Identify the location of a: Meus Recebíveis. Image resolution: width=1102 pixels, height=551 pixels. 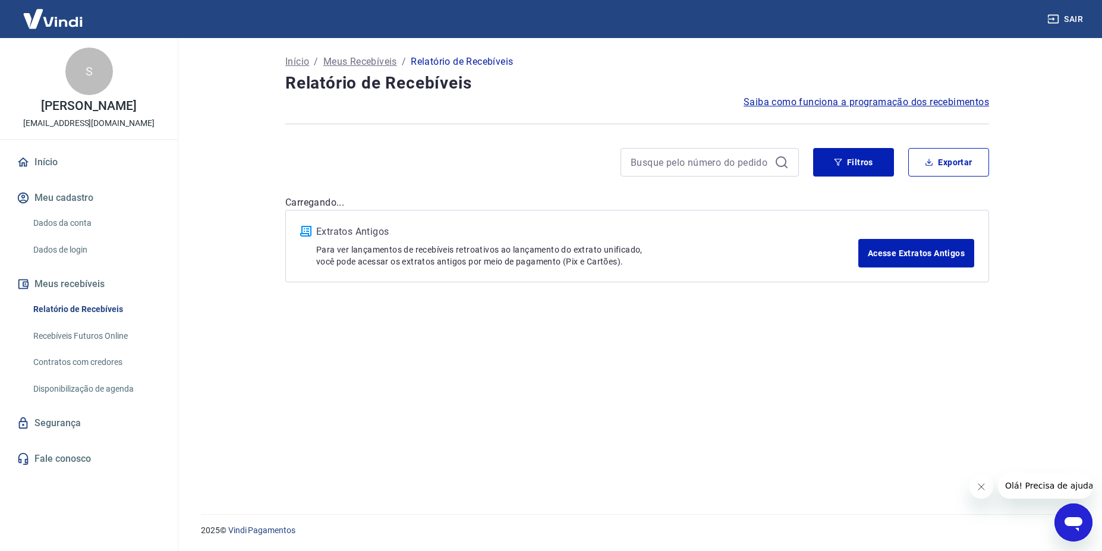
(360, 62).